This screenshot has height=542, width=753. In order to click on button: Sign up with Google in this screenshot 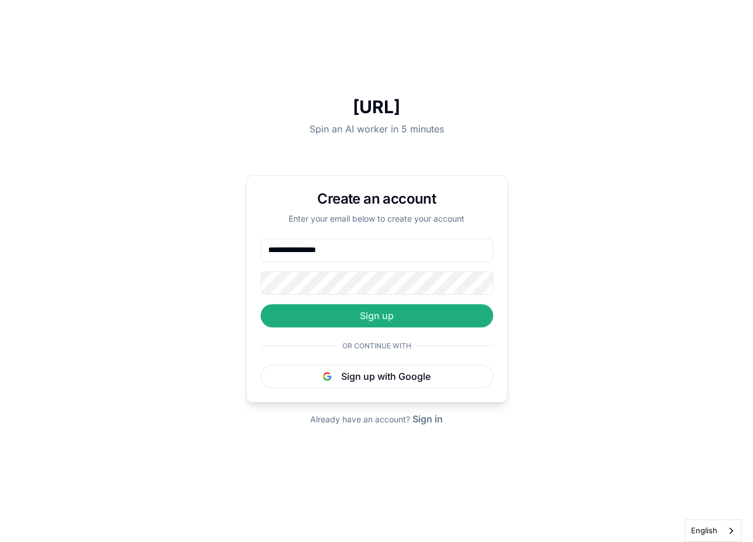, I will do `click(377, 377)`.